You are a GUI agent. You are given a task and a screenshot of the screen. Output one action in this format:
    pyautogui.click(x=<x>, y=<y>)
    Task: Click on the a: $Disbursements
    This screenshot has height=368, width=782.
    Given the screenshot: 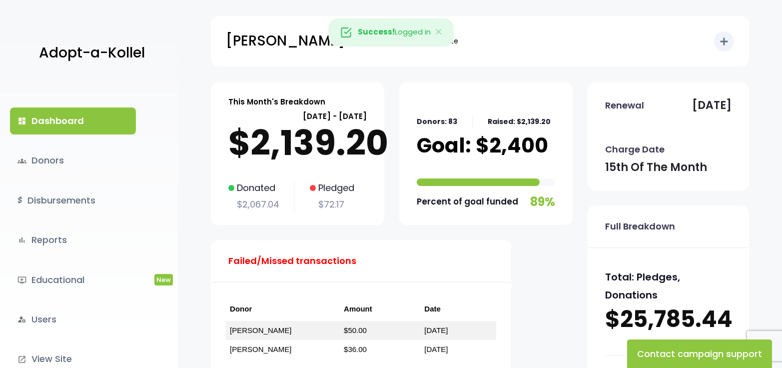 What is the action you would take?
    pyautogui.click(x=73, y=200)
    